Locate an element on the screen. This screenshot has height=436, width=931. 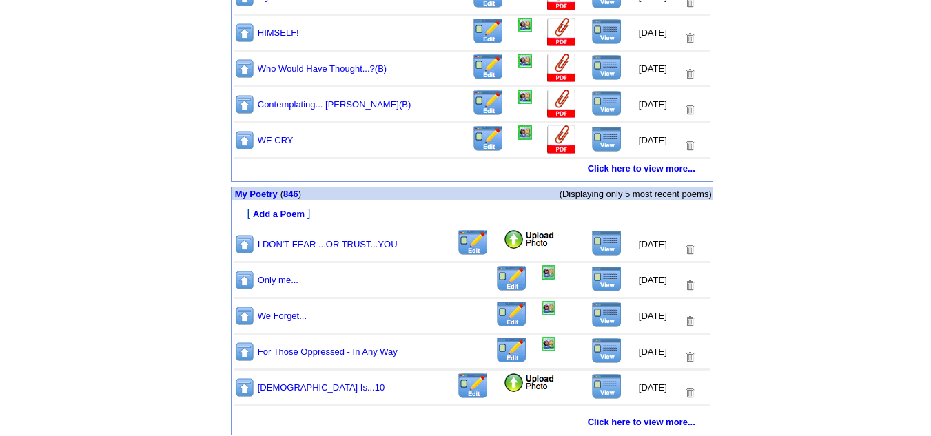
a: I DON'T FEAR ...OR TRUST...YOU is located at coordinates (327, 244).